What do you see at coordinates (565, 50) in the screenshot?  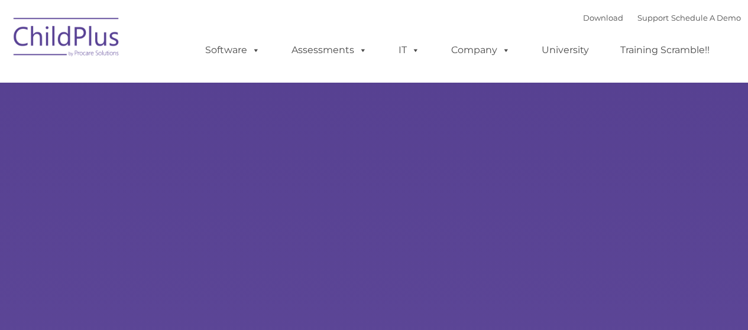 I see `a: University` at bounding box center [565, 50].